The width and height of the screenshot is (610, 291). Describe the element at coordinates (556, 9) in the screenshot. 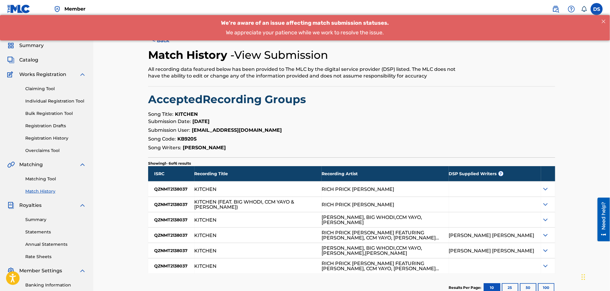

I see `a: Public Search` at that location.